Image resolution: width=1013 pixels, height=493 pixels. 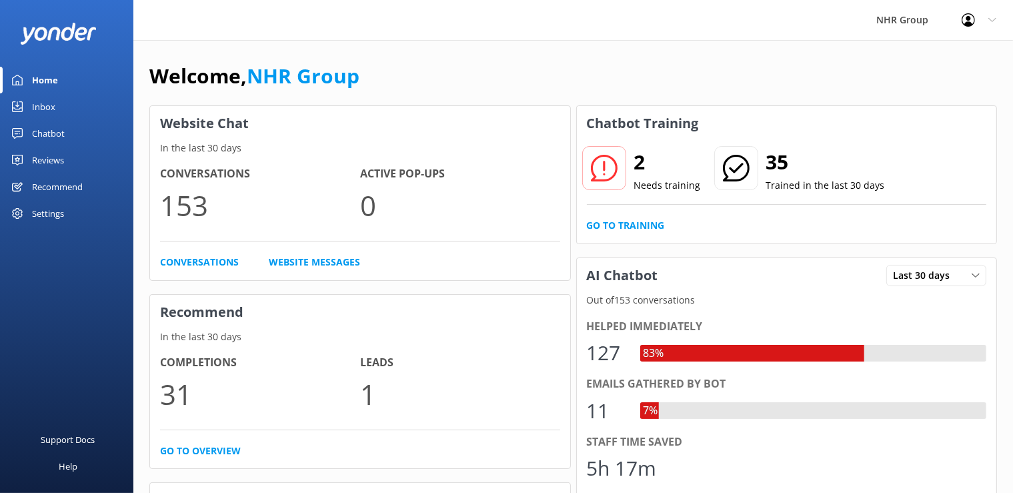 I want to click on p: 1, so click(x=460, y=394).